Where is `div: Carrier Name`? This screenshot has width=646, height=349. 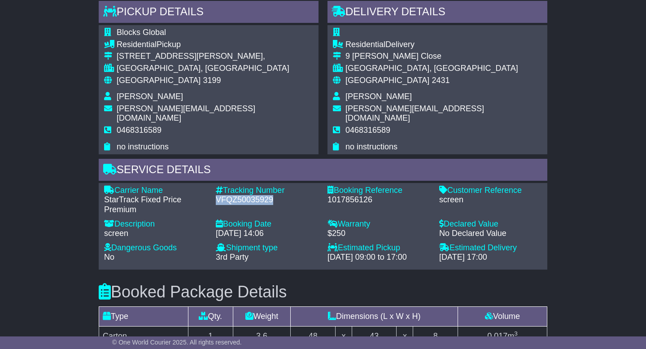
div: Carrier Name is located at coordinates (155, 191).